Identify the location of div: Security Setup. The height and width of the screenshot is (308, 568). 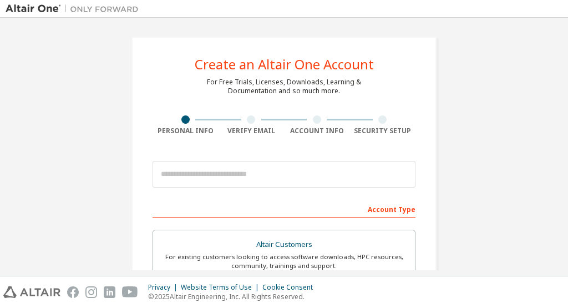
(383, 131).